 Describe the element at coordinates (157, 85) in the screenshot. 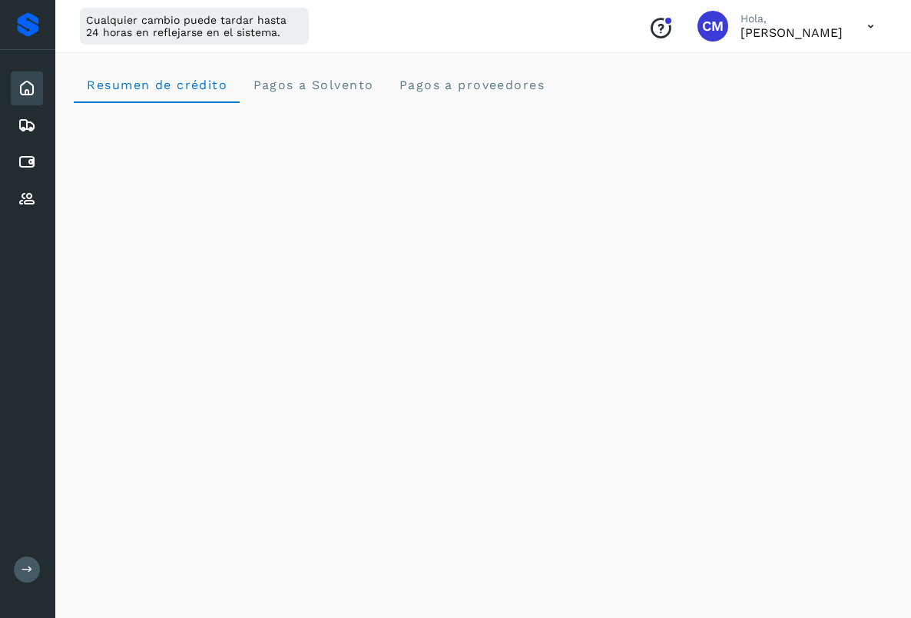

I see `span: Resumen de crédito` at that location.